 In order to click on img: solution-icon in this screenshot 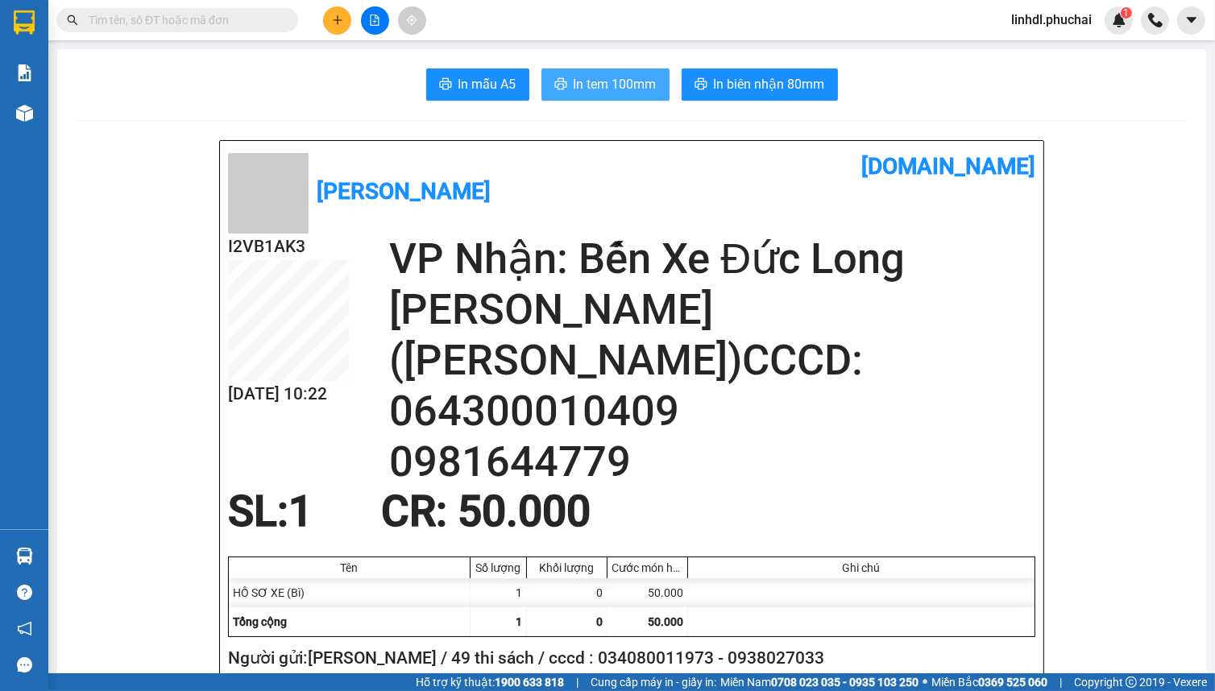, I will do `click(24, 72)`.